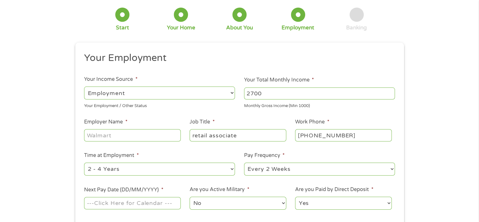  What do you see at coordinates (111, 155) in the screenshot?
I see `label: Time at Employment` at bounding box center [111, 155].